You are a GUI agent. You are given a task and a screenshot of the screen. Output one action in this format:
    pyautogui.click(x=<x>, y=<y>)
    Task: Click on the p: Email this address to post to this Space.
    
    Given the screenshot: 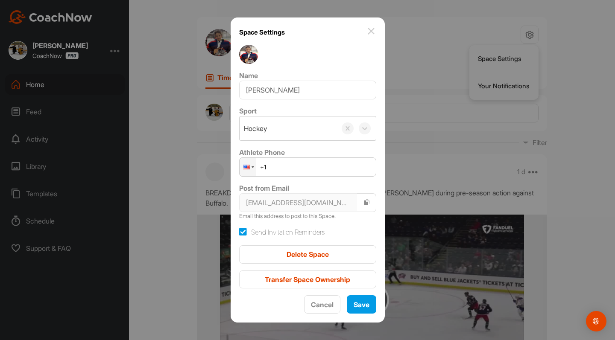 What is the action you would take?
    pyautogui.click(x=307, y=216)
    